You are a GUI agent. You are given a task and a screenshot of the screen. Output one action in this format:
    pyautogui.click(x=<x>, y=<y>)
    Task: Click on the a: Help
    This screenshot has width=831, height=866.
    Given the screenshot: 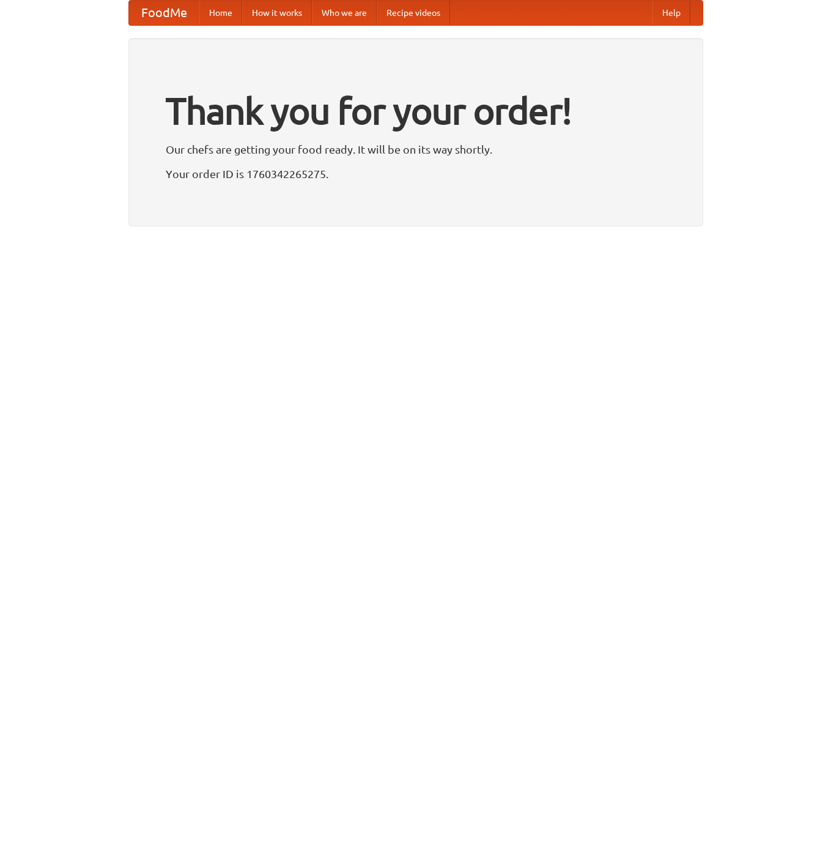 What is the action you would take?
    pyautogui.click(x=672, y=13)
    